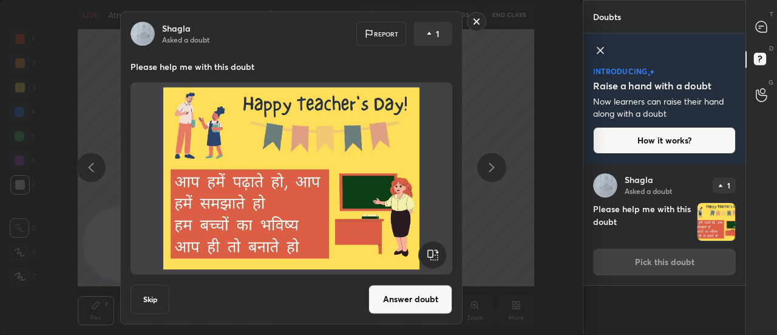  Describe the element at coordinates (771, 48) in the screenshot. I see `p: D` at that location.